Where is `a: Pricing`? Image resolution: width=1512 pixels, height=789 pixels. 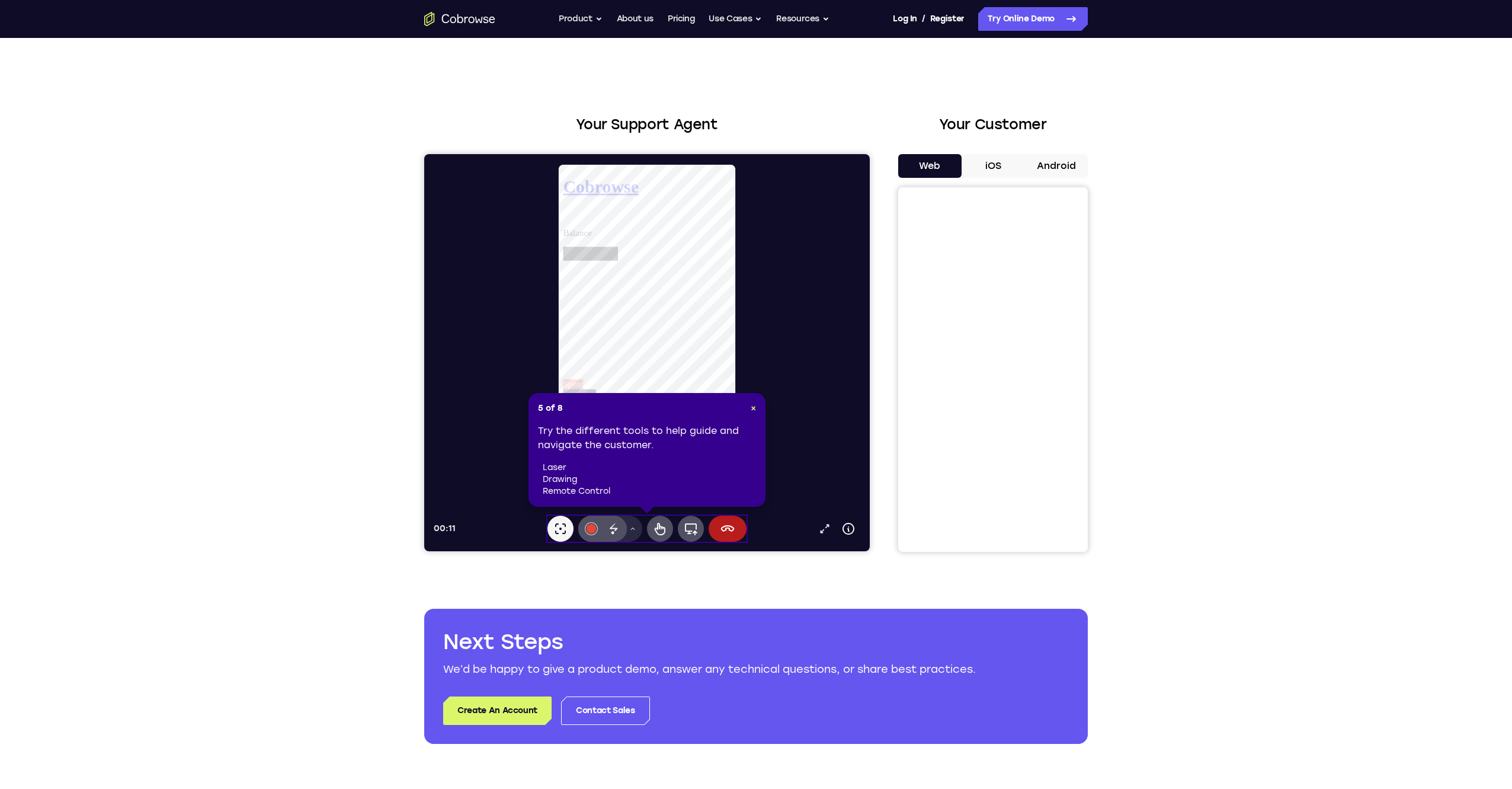
a: Pricing is located at coordinates (681, 19).